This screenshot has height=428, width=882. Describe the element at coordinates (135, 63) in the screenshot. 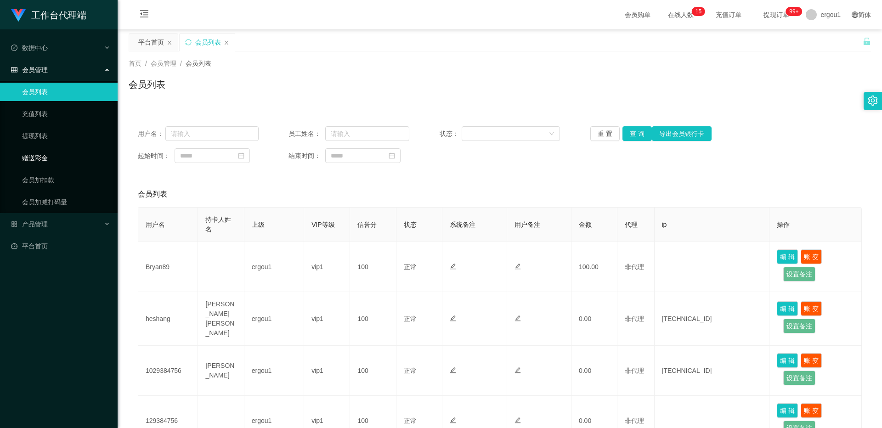

I see `span: 首页` at that location.